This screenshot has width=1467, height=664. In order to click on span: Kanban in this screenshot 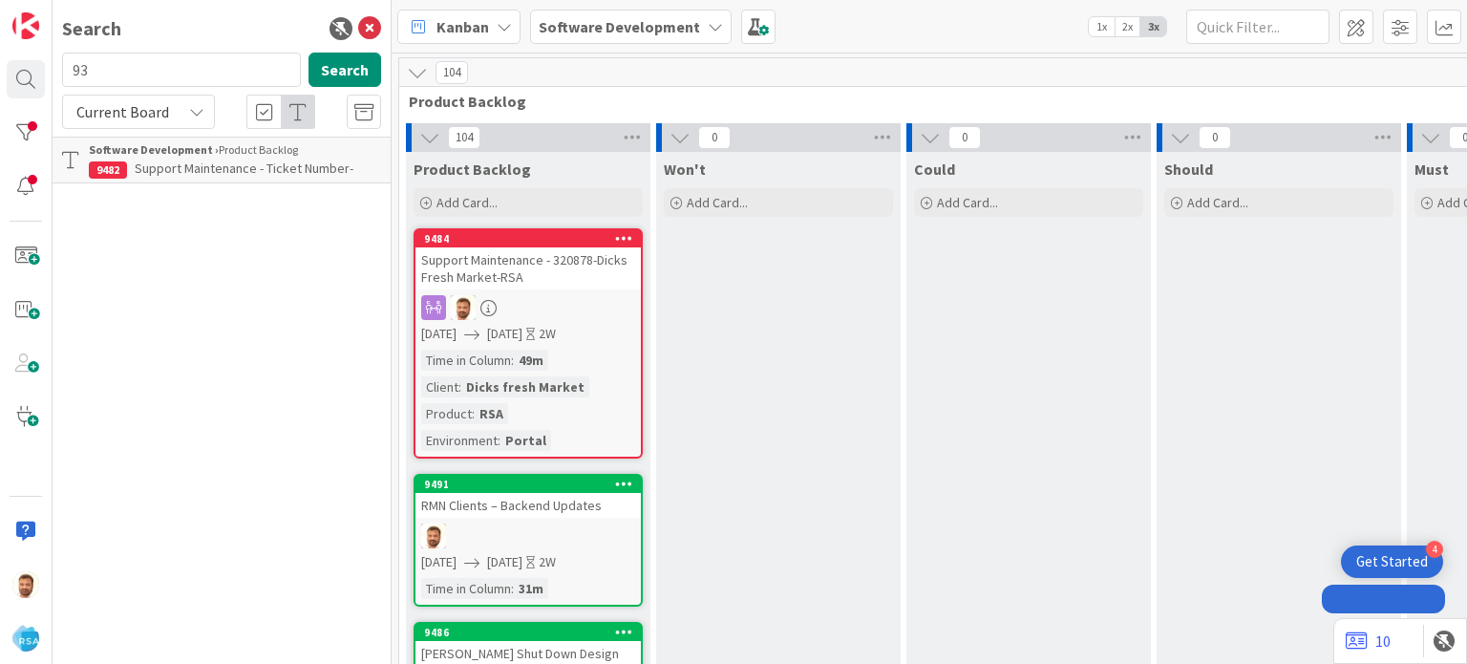, I will do `click(462, 27)`.